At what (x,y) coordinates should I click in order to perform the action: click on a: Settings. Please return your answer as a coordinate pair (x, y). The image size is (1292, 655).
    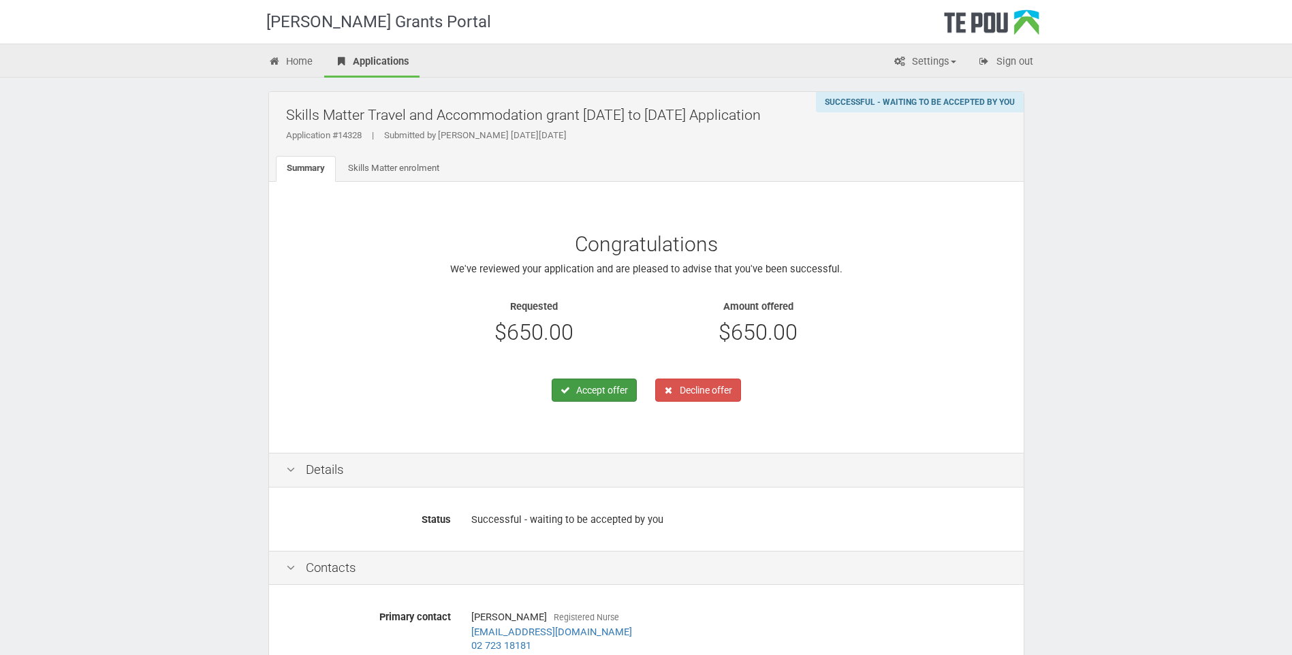
    Looking at the image, I should click on (925, 63).